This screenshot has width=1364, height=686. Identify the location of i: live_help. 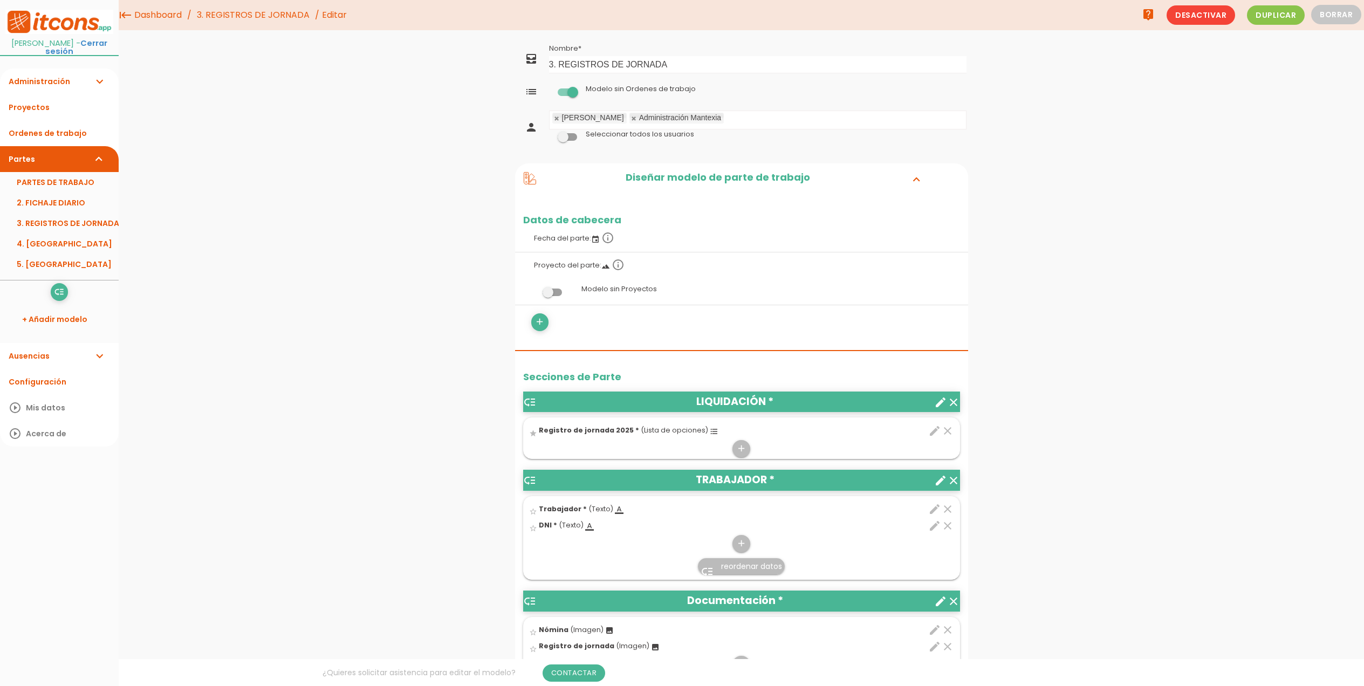
(1148, 15).